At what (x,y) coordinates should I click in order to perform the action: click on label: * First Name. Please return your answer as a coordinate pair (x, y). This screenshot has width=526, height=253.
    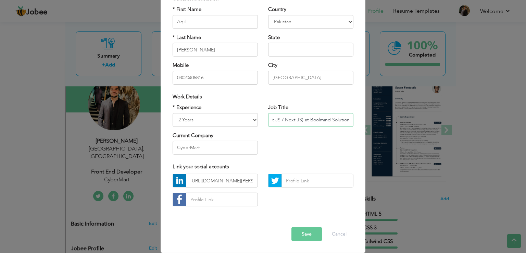
    Looking at the image, I should click on (187, 9).